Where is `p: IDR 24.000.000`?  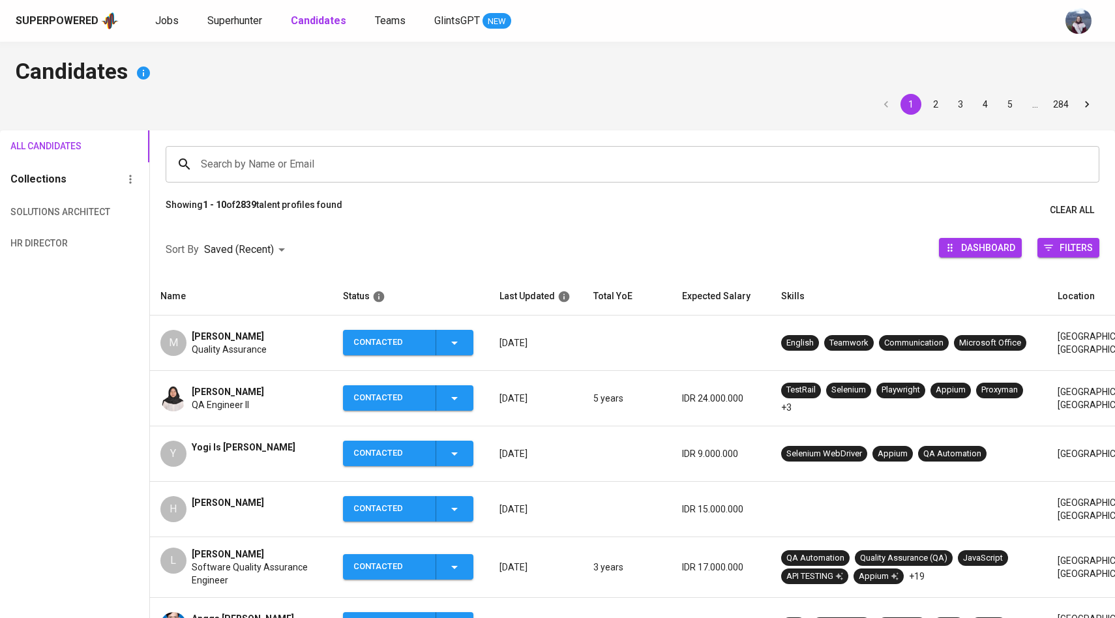 p: IDR 24.000.000 is located at coordinates (721, 399).